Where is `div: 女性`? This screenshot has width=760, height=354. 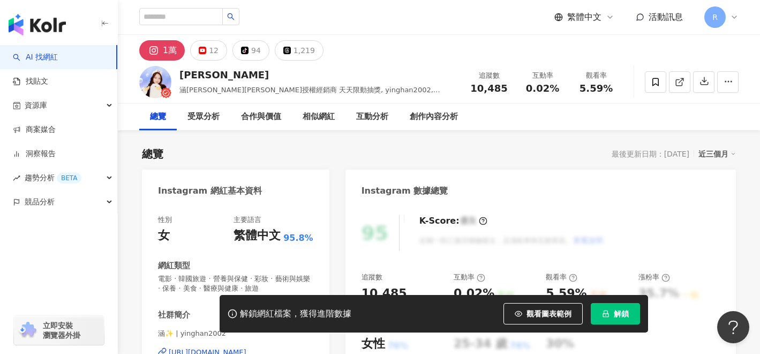
div: 女性 is located at coordinates (373, 343).